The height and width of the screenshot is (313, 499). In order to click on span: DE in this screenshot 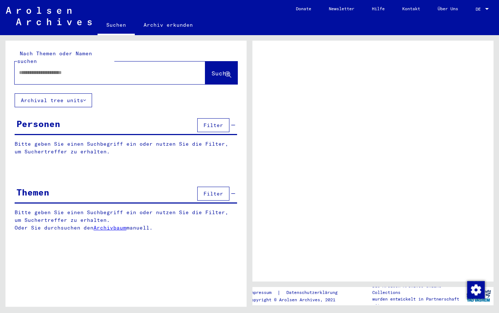, I will do `click(480, 9)`.